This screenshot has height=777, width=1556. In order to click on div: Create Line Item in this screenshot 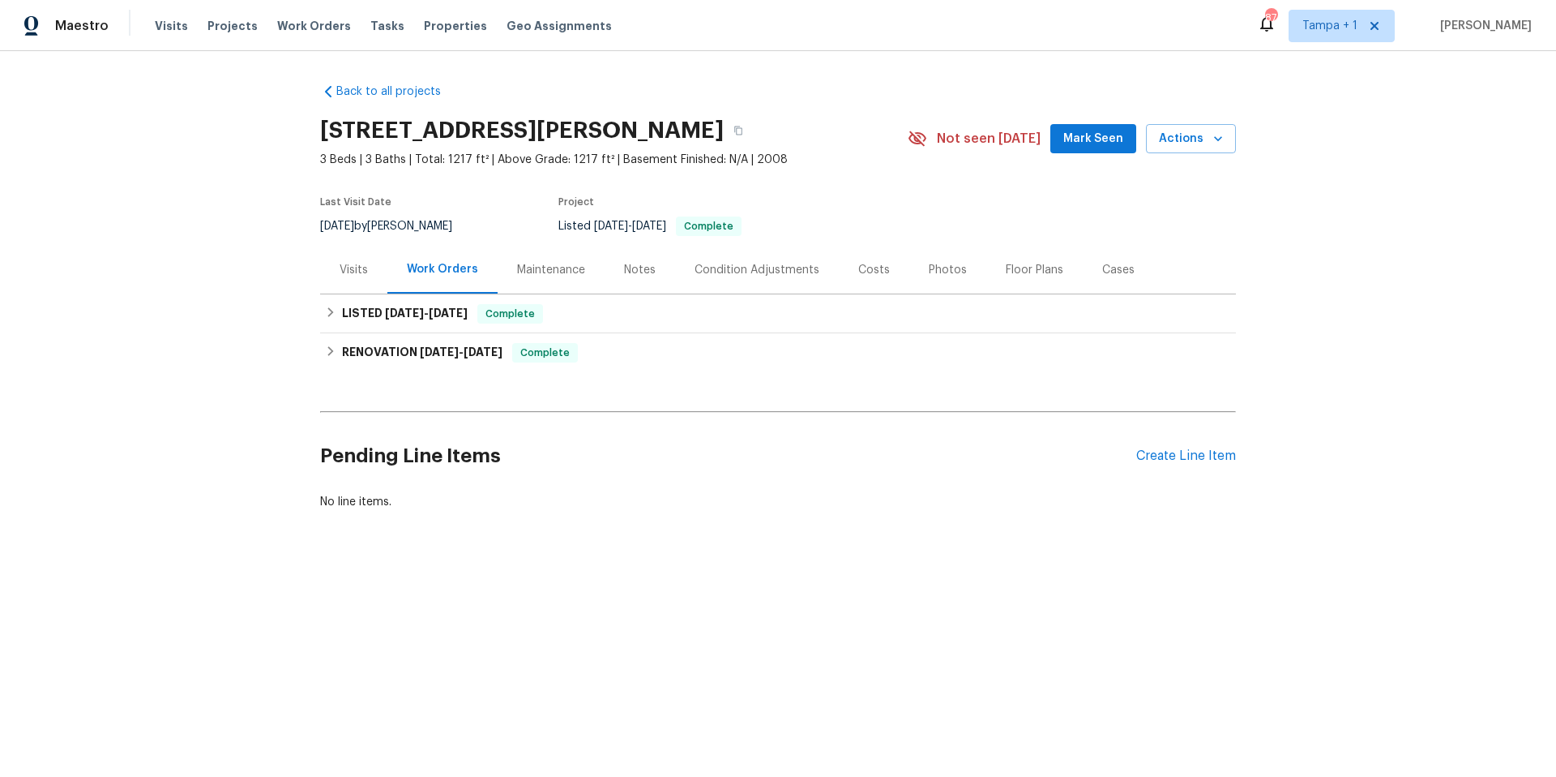, I will do `click(1186, 456)`.